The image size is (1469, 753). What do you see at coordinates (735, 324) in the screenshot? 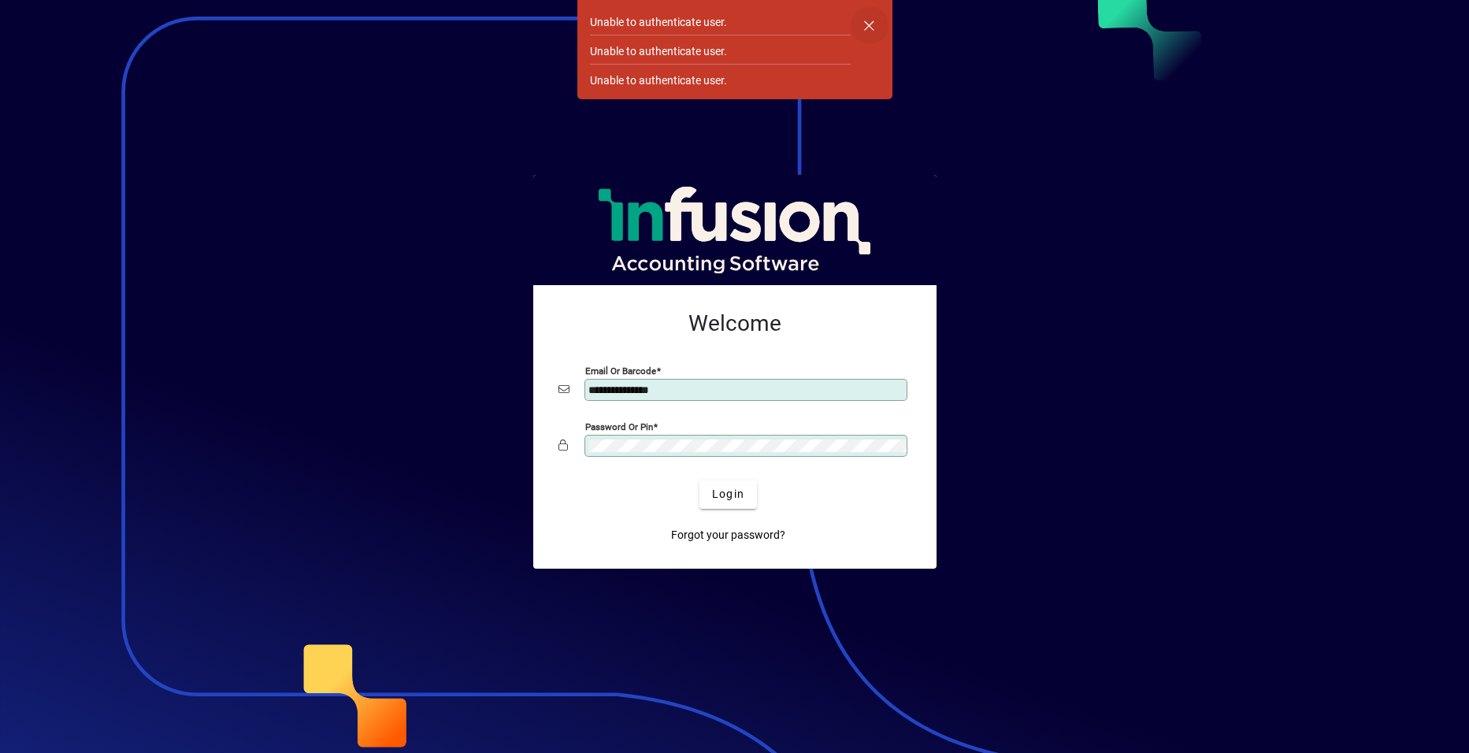
I see `h2: Welcome` at bounding box center [735, 324].